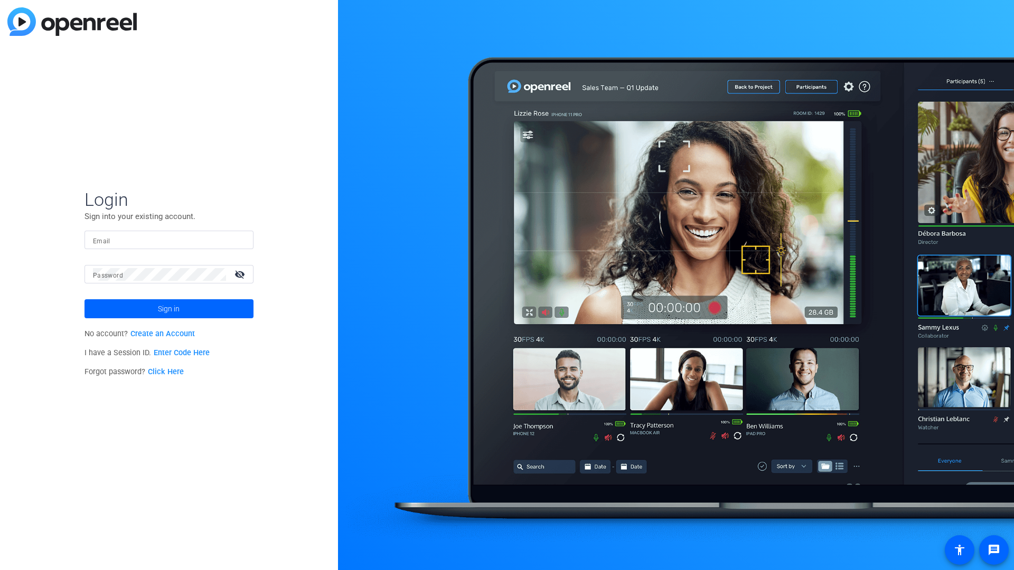 This screenshot has width=1014, height=570. I want to click on span: Forgot password?, so click(134, 372).